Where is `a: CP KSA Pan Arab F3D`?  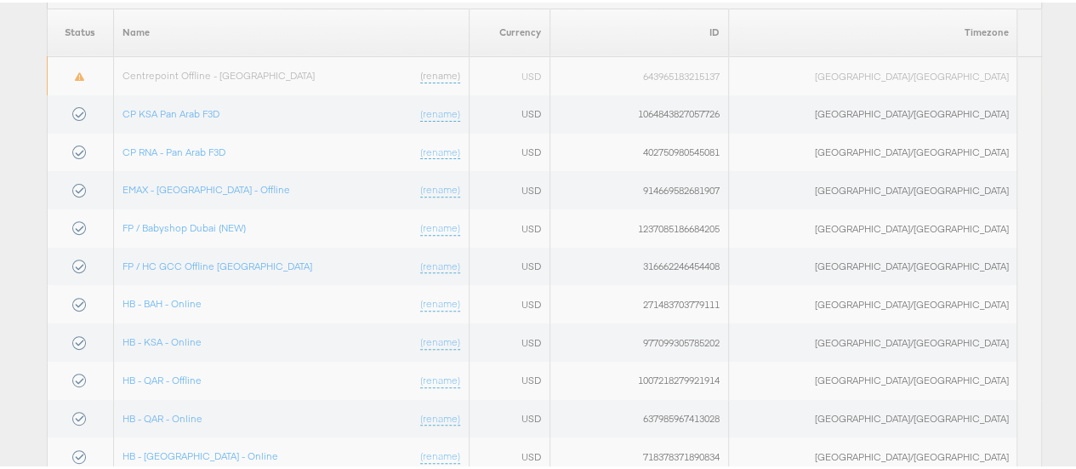 a: CP KSA Pan Arab F3D is located at coordinates (171, 111).